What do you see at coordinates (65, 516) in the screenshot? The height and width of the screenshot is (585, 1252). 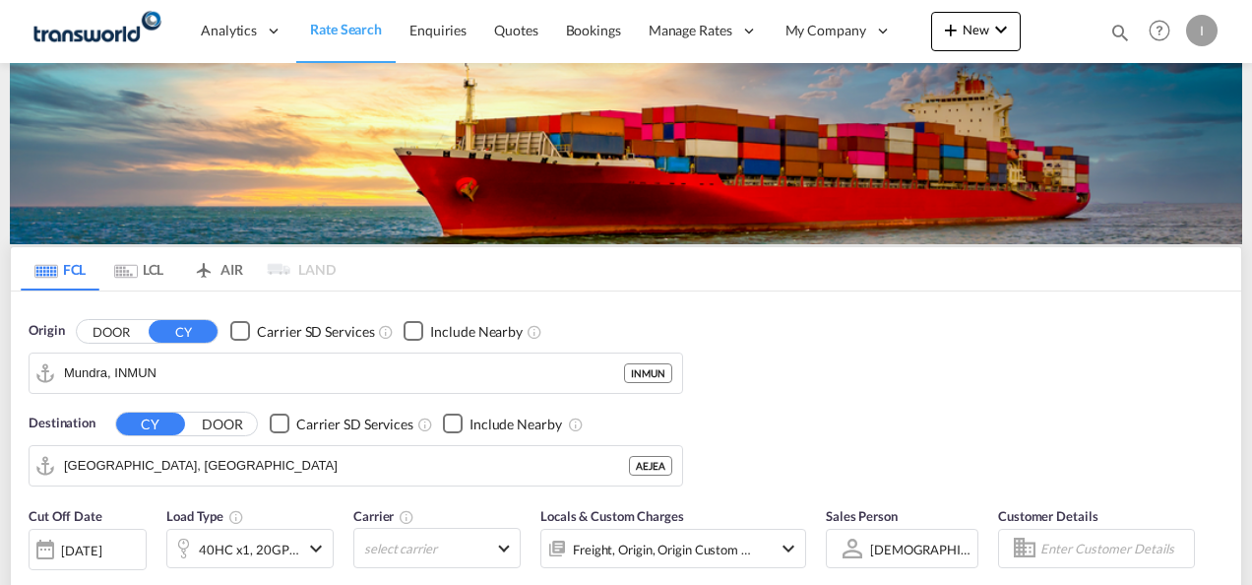 I see `span: Cut Off Date` at bounding box center [65, 516].